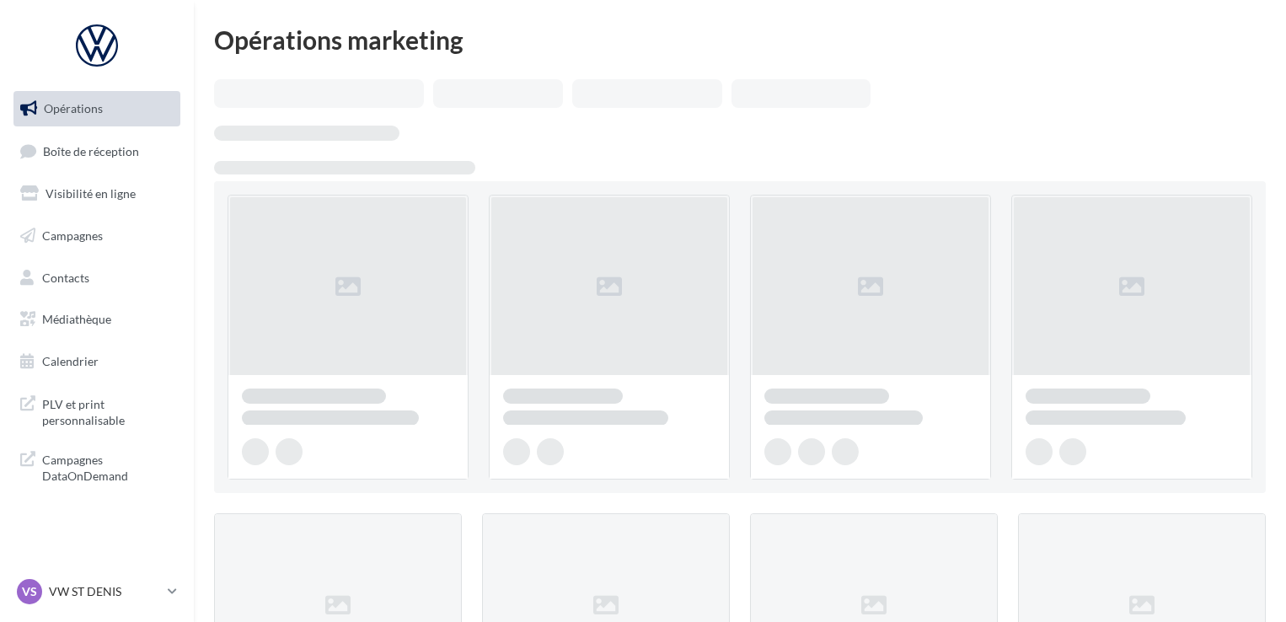 This screenshot has height=622, width=1286. Describe the element at coordinates (97, 362) in the screenshot. I see `a: Calendrier` at that location.